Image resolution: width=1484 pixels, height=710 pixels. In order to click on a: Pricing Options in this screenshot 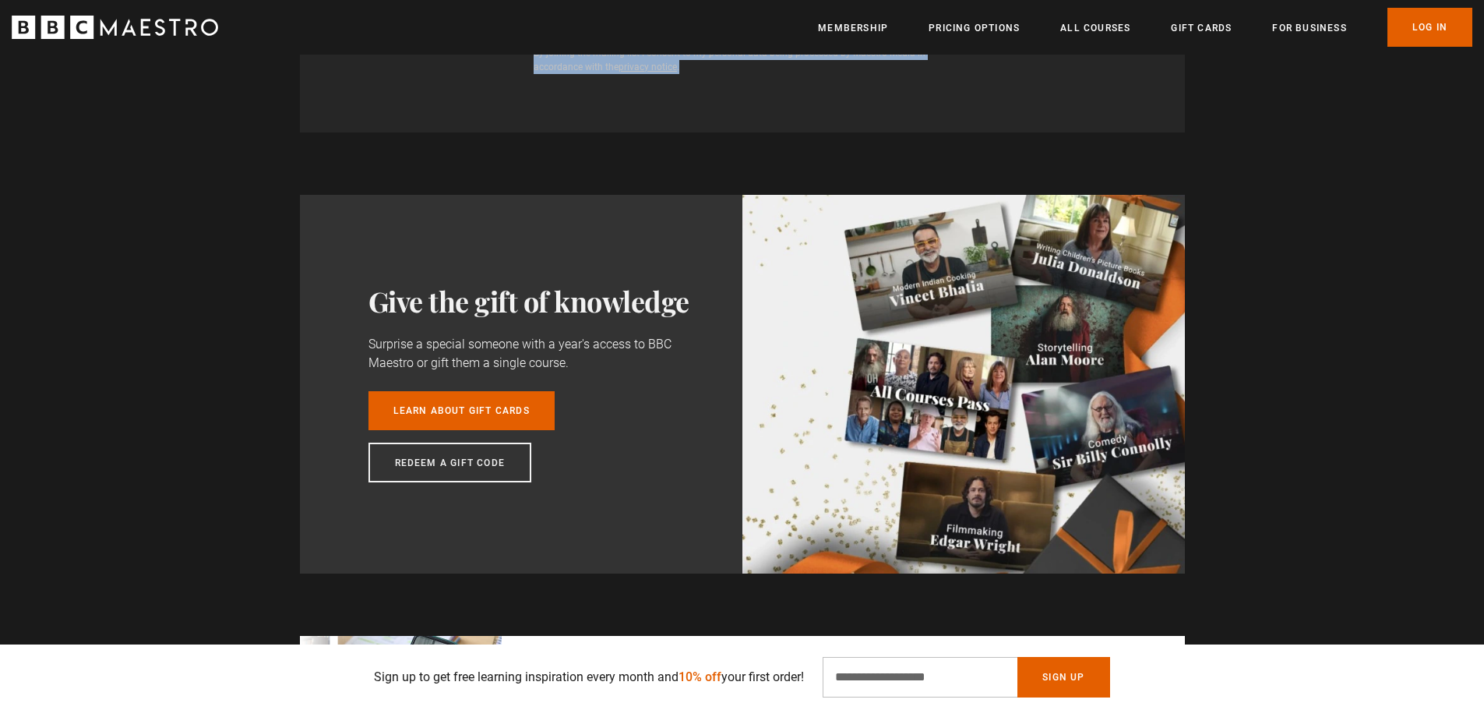, I will do `click(974, 28)`.